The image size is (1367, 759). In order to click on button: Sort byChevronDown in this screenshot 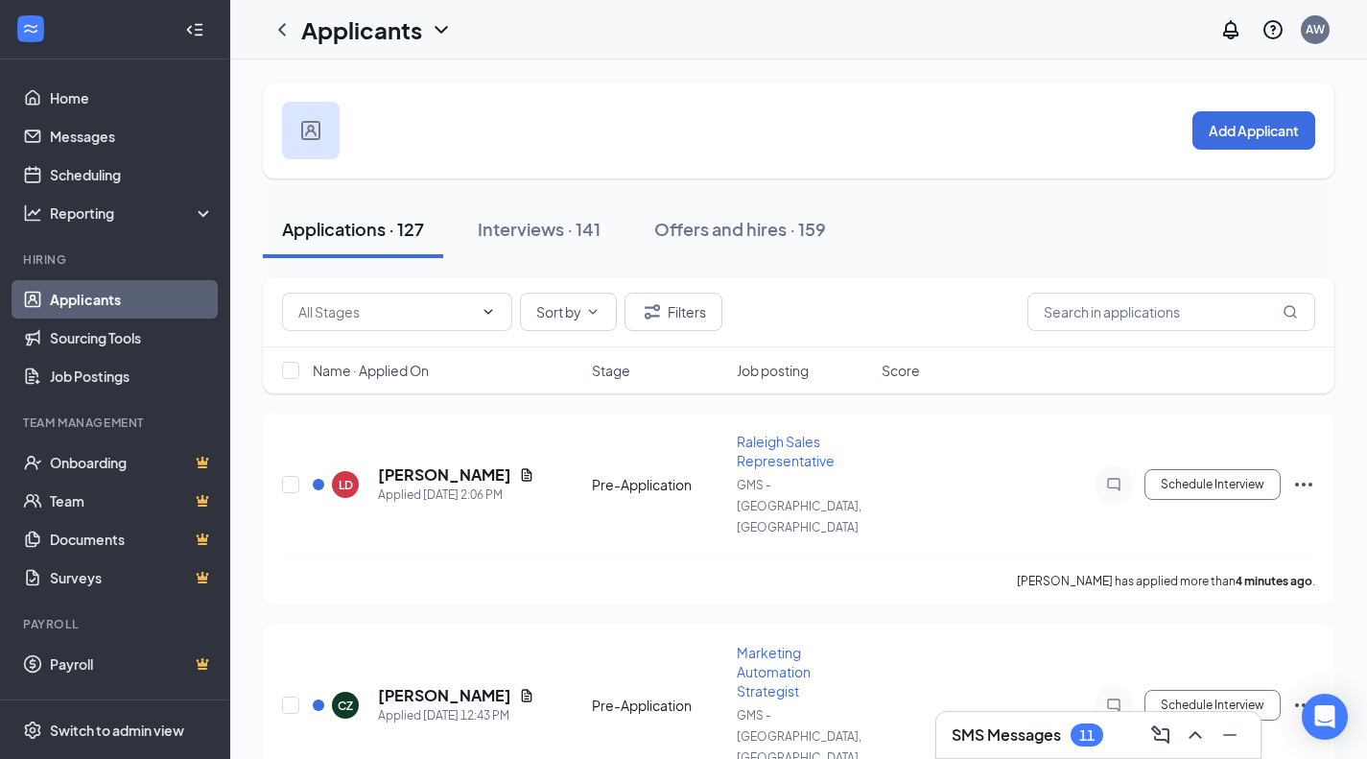, I will do `click(568, 312)`.